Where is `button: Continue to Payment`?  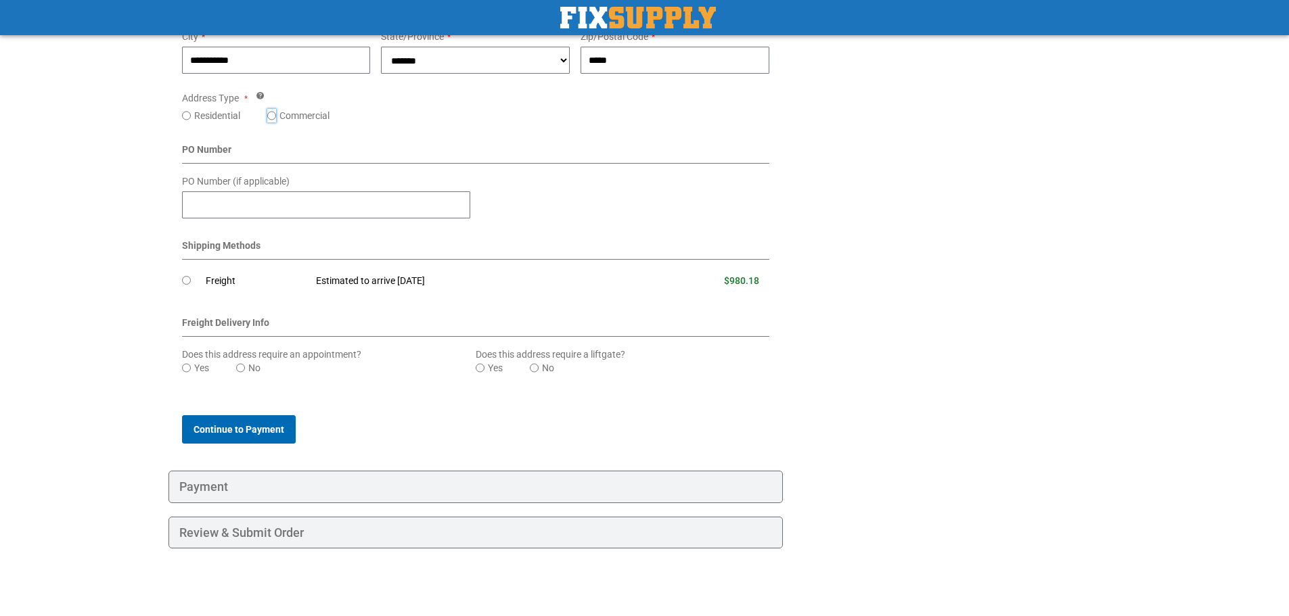 button: Continue to Payment is located at coordinates (239, 430).